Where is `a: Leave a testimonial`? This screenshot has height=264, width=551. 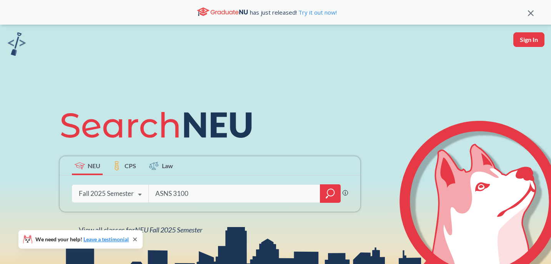 a: Leave a testimonial is located at coordinates (106, 239).